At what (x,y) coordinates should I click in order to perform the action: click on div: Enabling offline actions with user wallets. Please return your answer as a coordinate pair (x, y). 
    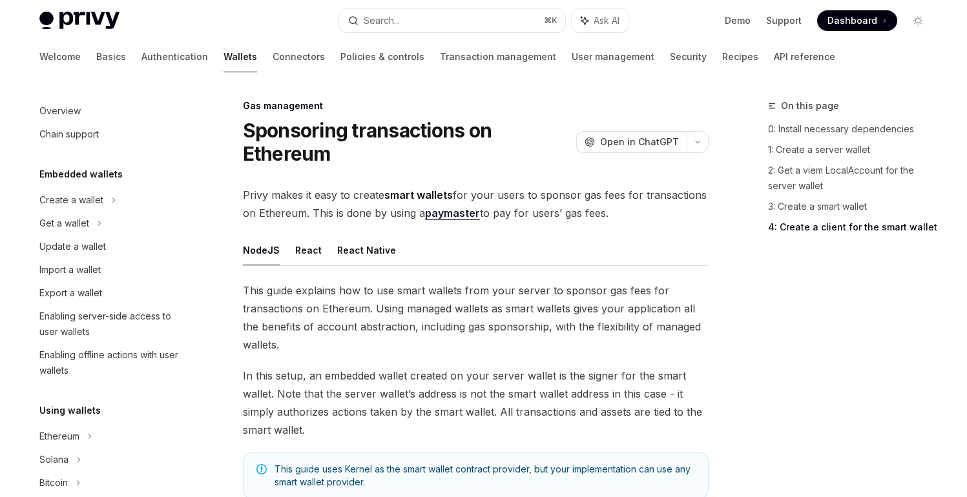
    Looking at the image, I should click on (113, 363).